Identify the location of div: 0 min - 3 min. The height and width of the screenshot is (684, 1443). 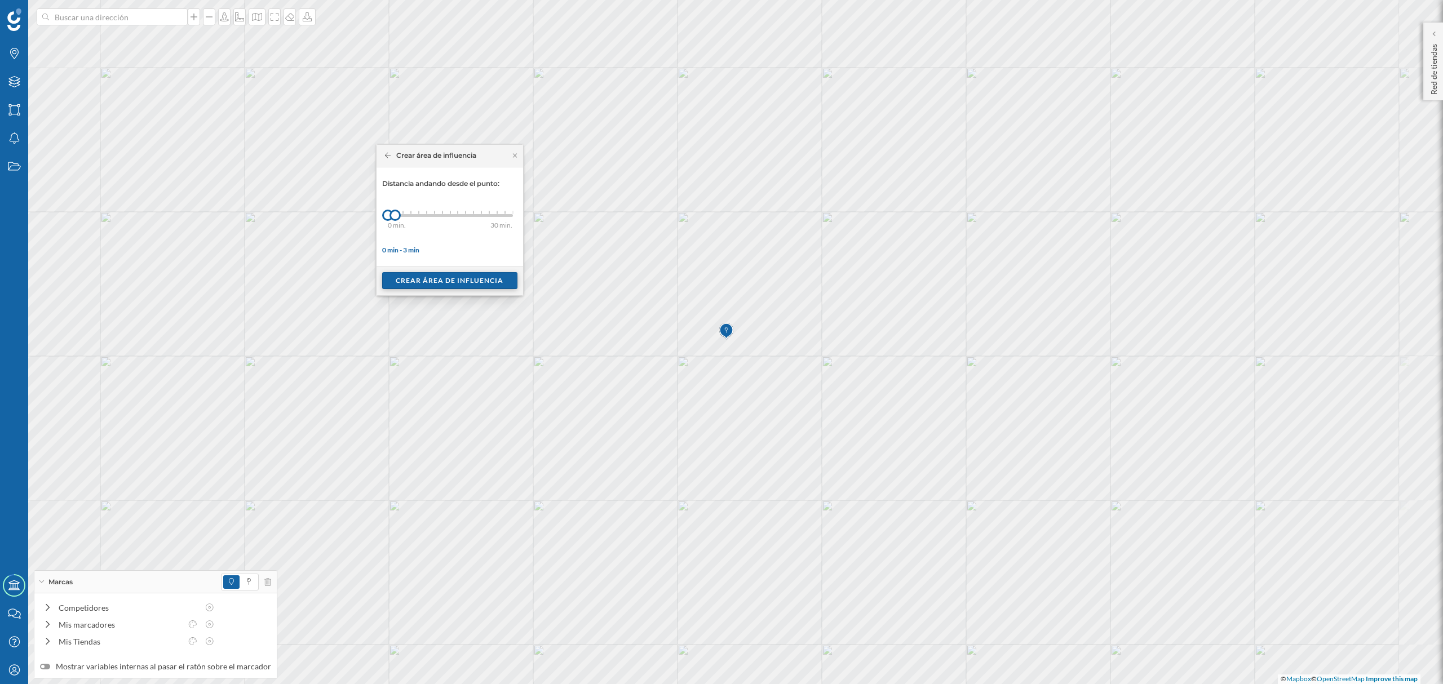
(450, 250).